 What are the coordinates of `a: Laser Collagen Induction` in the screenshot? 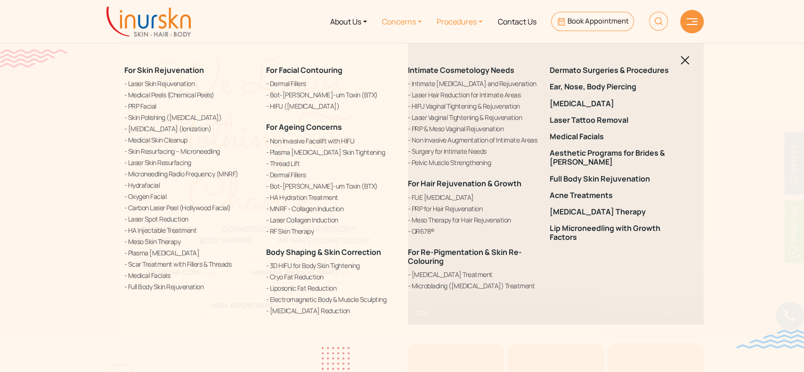 It's located at (331, 219).